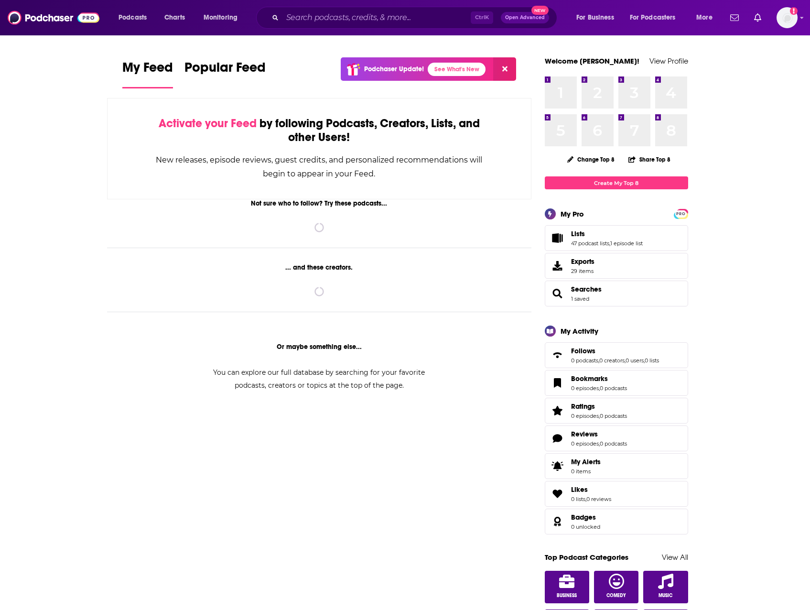  Describe the element at coordinates (681, 213) in the screenshot. I see `a: PRO` at that location.